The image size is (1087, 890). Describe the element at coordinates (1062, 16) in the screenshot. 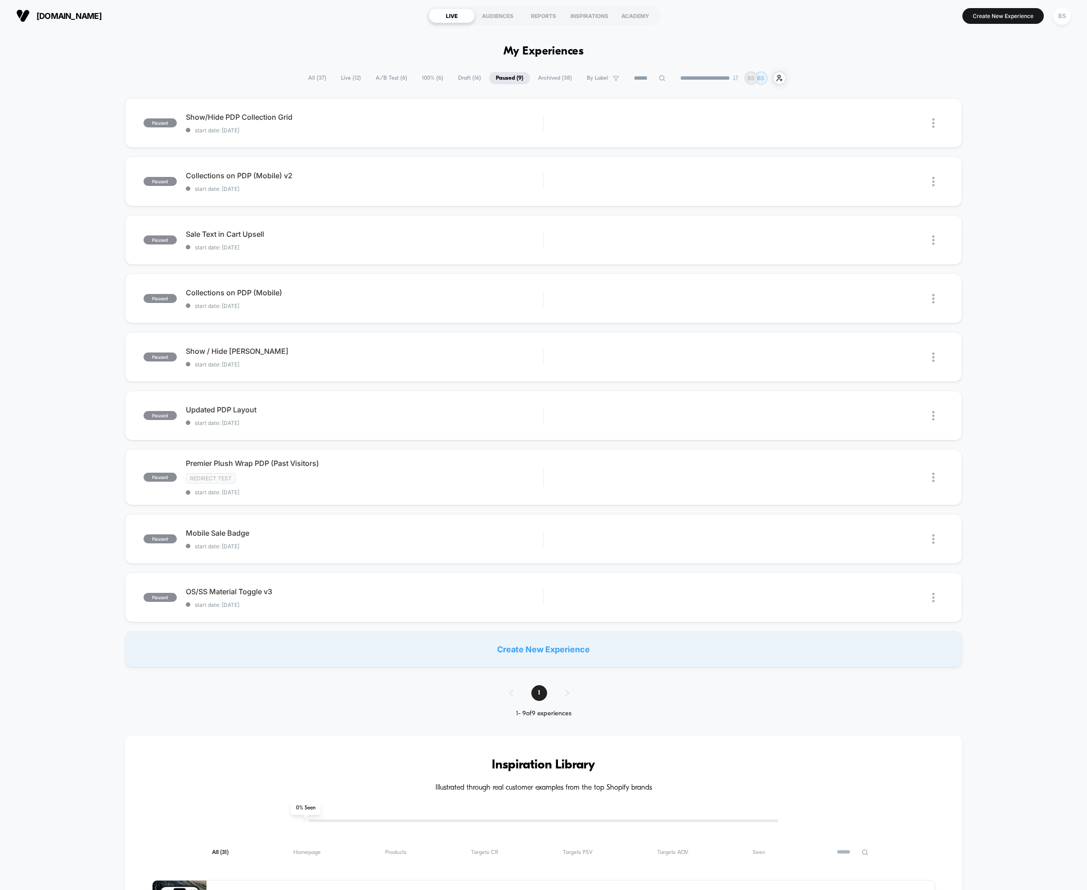

I see `button: BS` at that location.